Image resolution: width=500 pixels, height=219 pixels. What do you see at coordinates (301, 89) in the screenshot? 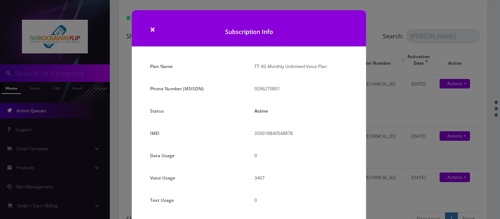
I see `p: 9296270801` at bounding box center [301, 89].